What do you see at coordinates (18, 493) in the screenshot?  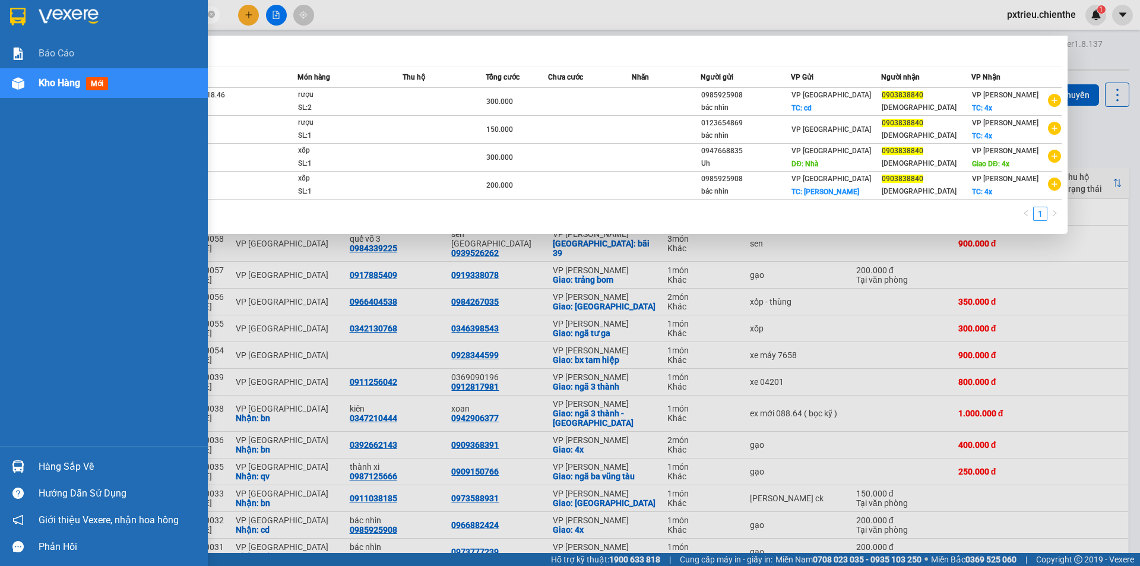 I see `span: question-circle` at bounding box center [18, 493].